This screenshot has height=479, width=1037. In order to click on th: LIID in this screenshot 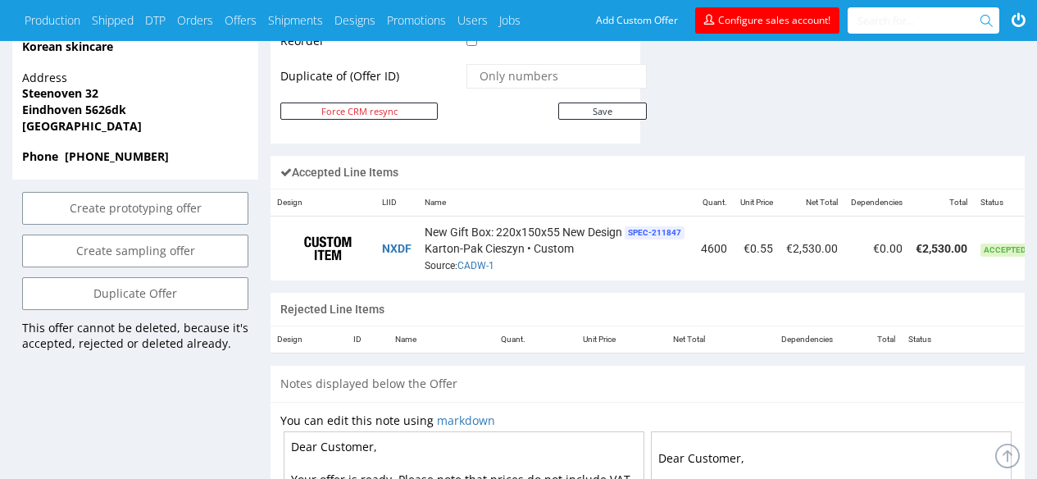, I will do `click(397, 202)`.